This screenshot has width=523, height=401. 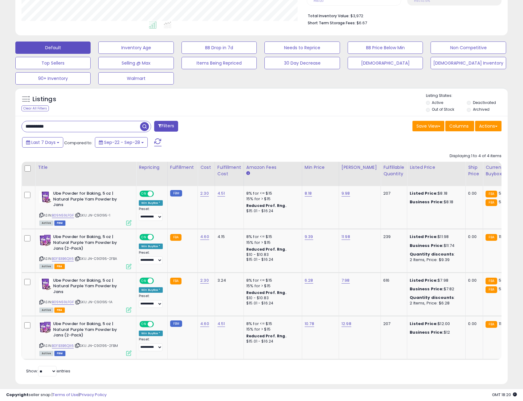 I want to click on label: Archived, so click(x=482, y=109).